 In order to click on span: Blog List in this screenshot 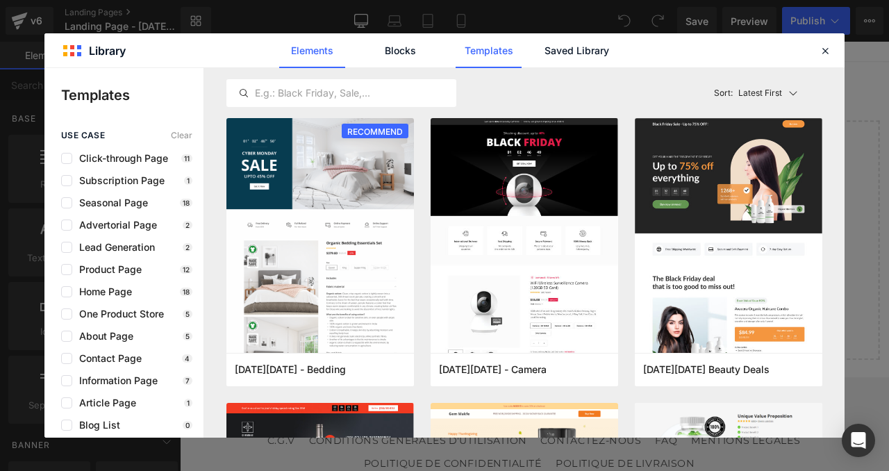, I will do `click(96, 425)`.